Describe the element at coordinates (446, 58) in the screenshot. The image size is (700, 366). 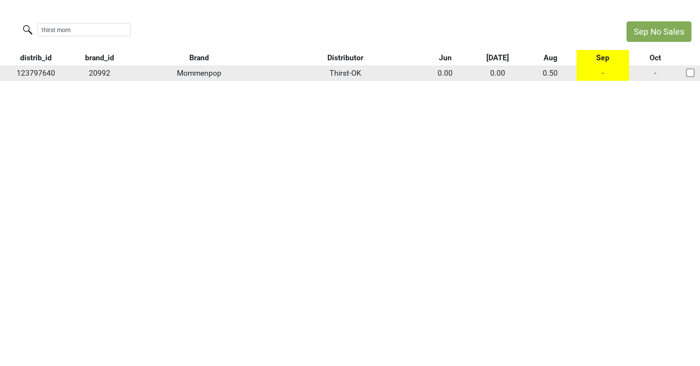
I see `th: Jun: activate to sort column ascending` at that location.